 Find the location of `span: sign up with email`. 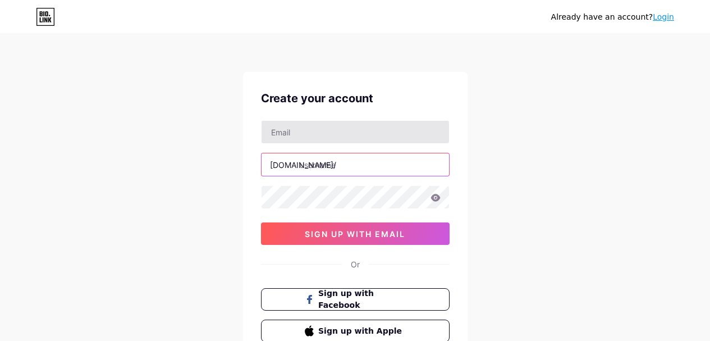

span: sign up with email is located at coordinates (355, 234).